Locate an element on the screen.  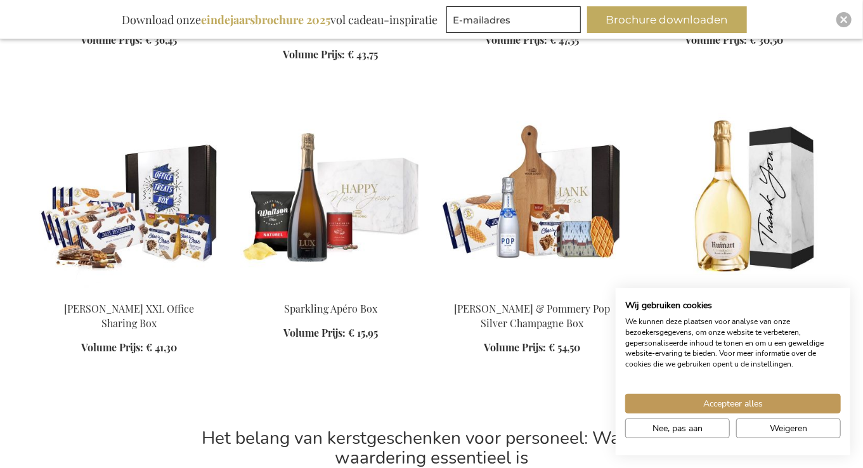
a: Volume Prijs: € 36,45 is located at coordinates (129, 40).